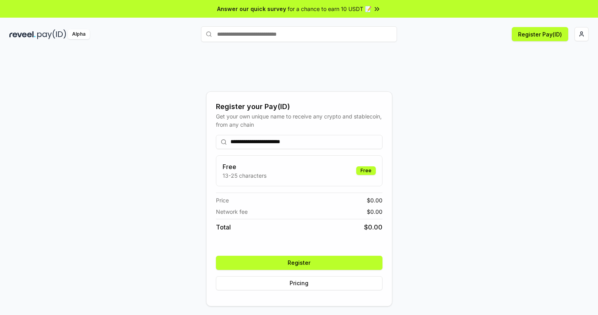 Image resolution: width=598 pixels, height=315 pixels. What do you see at coordinates (52, 34) in the screenshot?
I see `img: pay_id` at bounding box center [52, 34].